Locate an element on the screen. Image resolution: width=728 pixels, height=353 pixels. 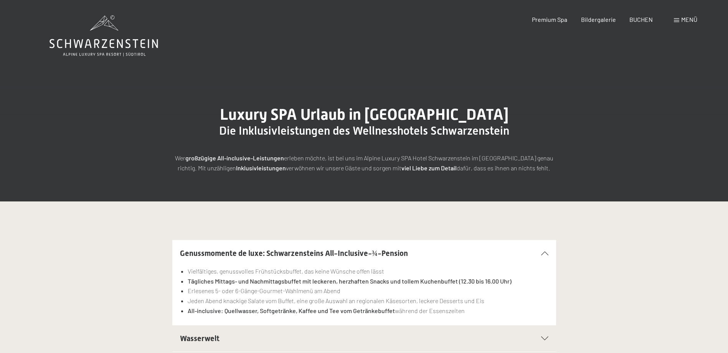
li: Jeden Abend knackige Salate vom Buffet, eine große Auswahl an regionalen Käsesorten, leckere Dess... is located at coordinates (367, 301).